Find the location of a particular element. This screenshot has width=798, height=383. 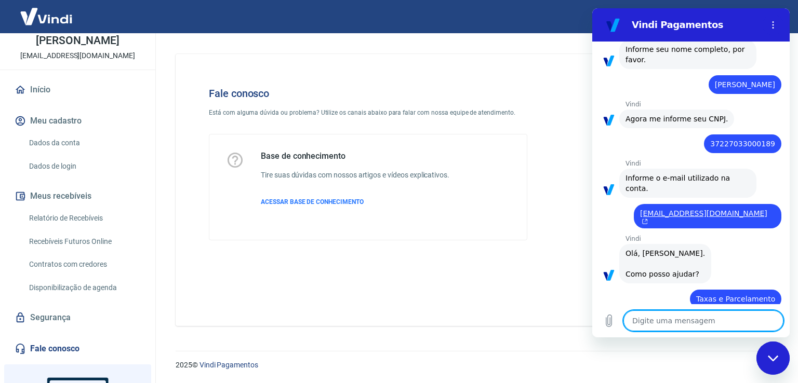

a: Dados de login is located at coordinates (84, 166).